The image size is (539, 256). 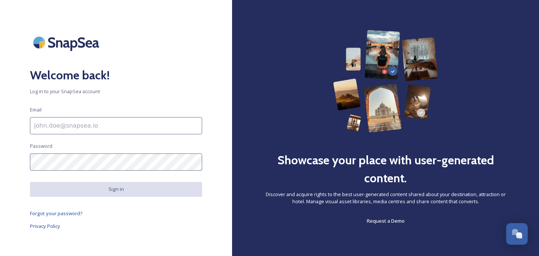 What do you see at coordinates (517, 234) in the screenshot?
I see `button: Open Chat` at bounding box center [517, 234].